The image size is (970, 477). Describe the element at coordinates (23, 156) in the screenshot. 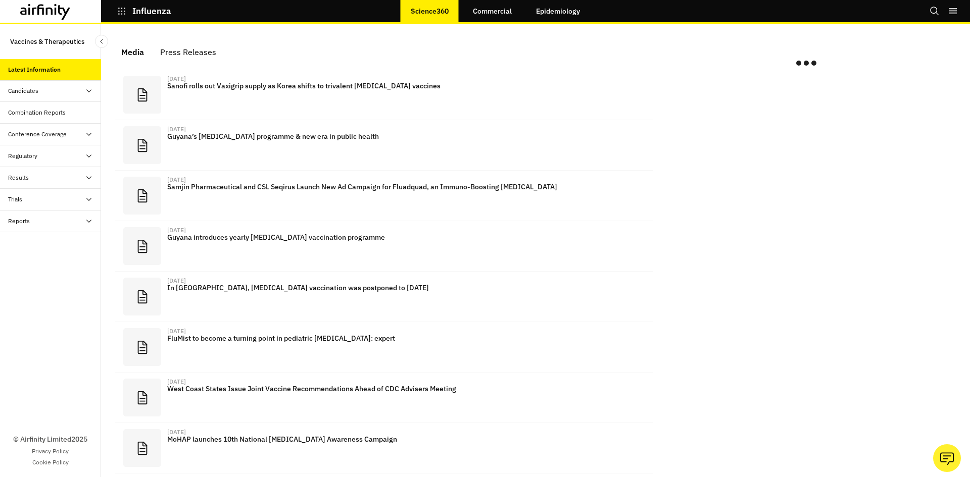

I see `div: Regulatory` at that location.